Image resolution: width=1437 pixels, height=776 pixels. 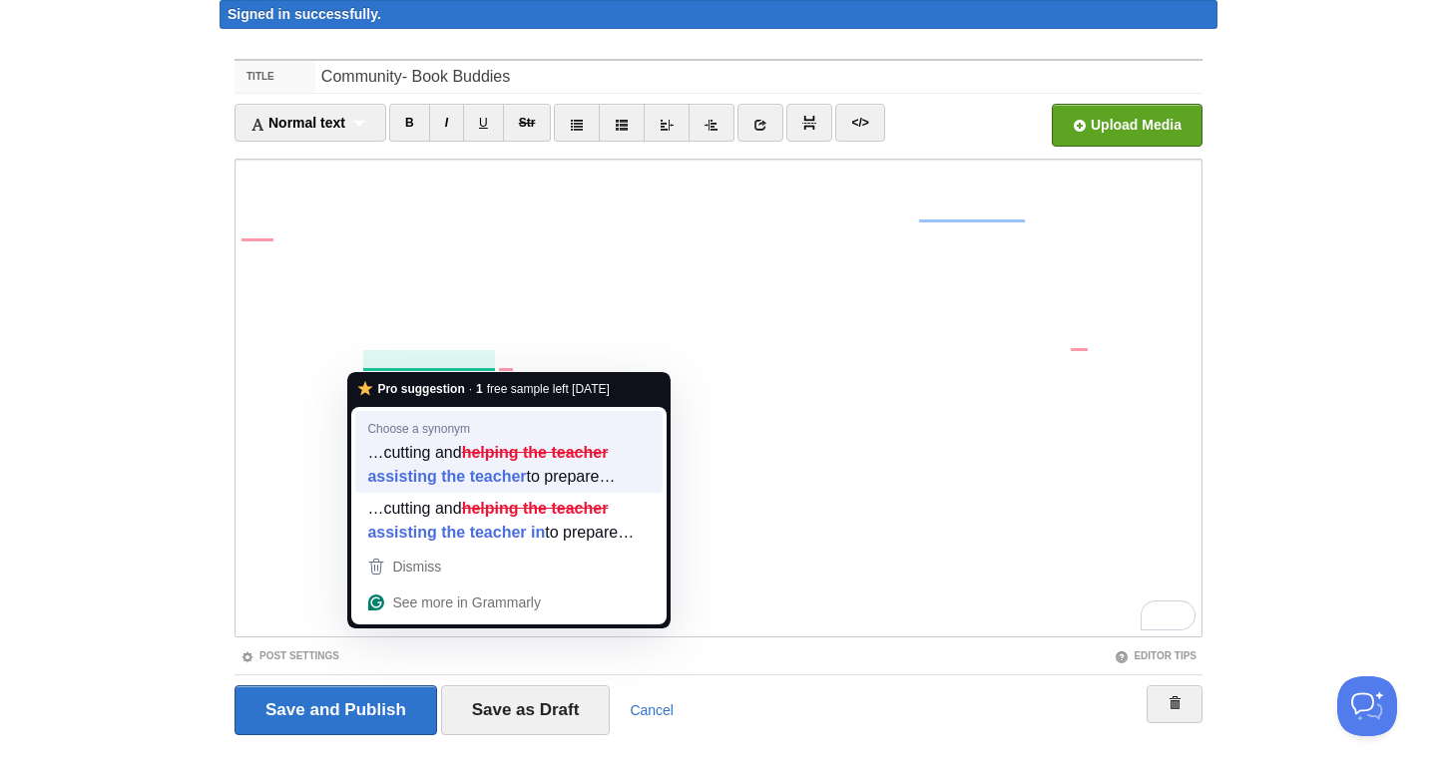 I want to click on a: U, so click(x=483, y=123).